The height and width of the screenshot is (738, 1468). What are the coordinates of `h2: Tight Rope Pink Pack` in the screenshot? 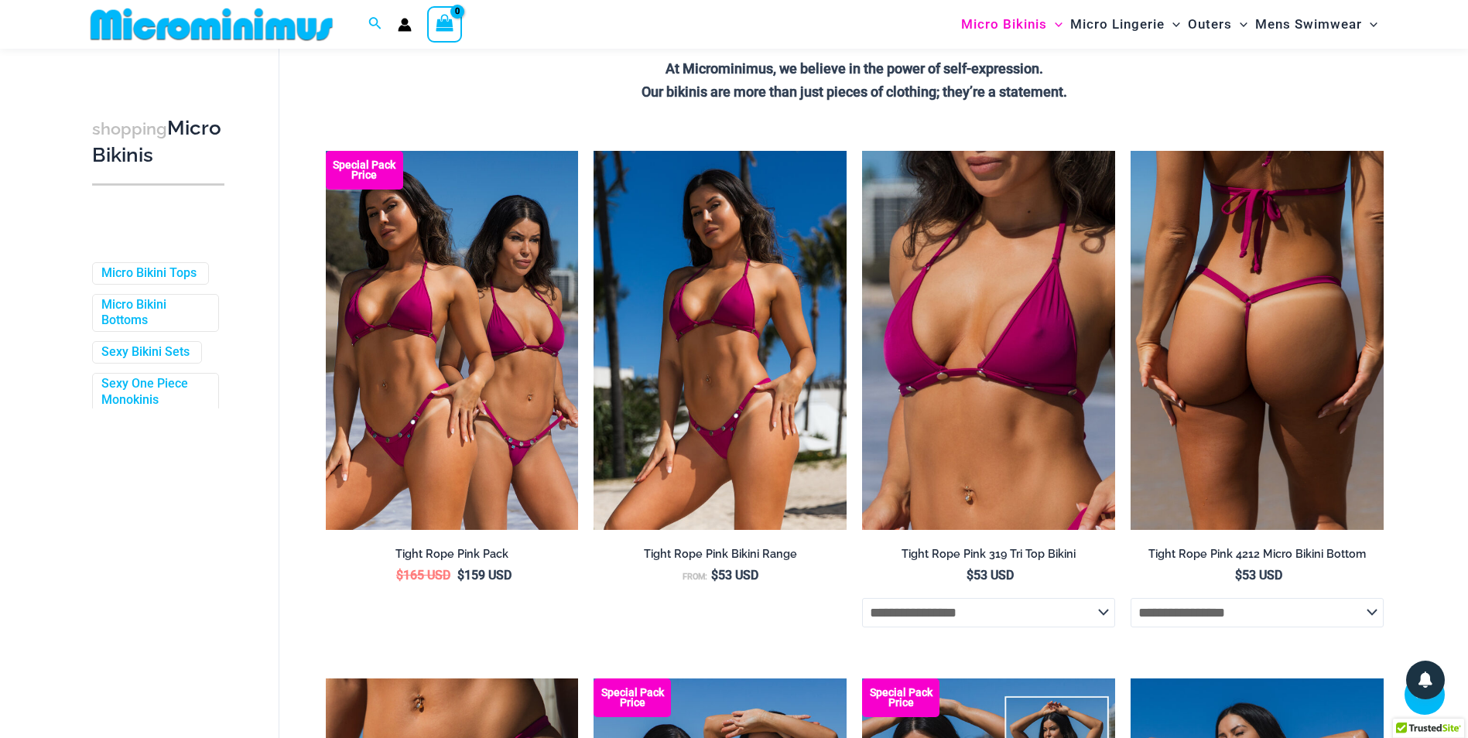 It's located at (452, 554).